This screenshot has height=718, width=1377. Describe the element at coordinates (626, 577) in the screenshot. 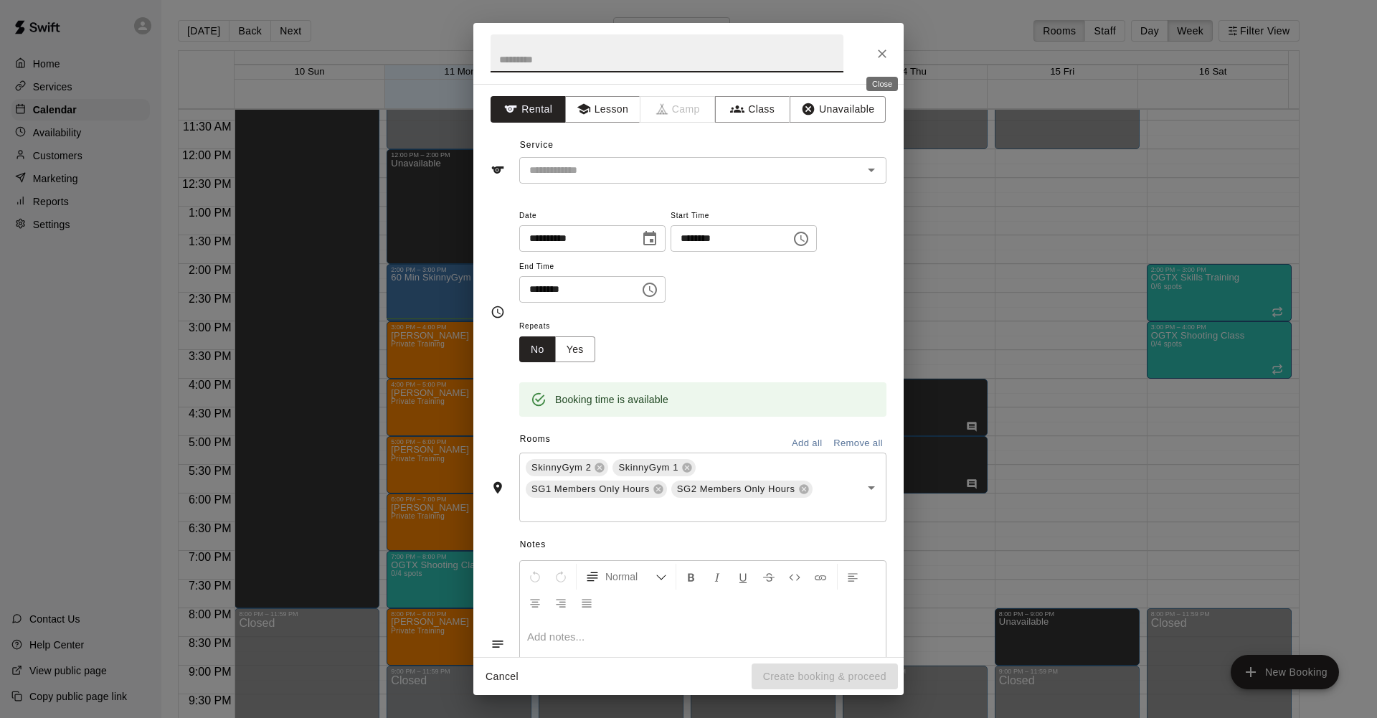

I see `button: Formatting Options` at that location.